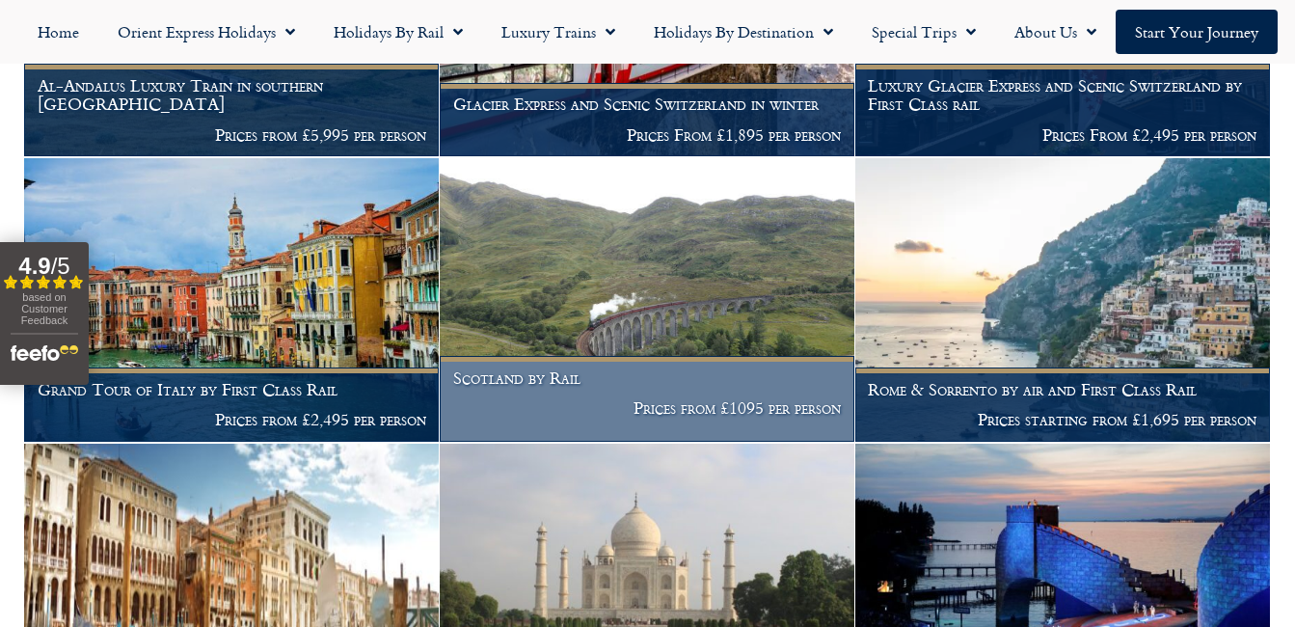 The image size is (1295, 627). What do you see at coordinates (647, 104) in the screenshot?
I see `h1: Glacier Express and Scenic Switzerland in winter` at bounding box center [647, 104].